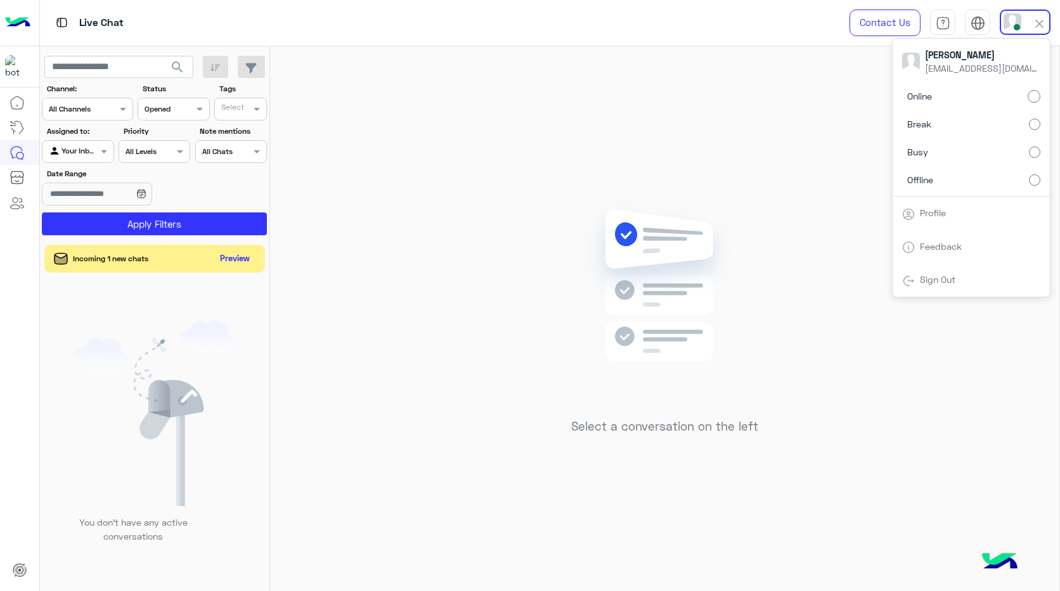 The height and width of the screenshot is (591, 1060). I want to click on img: Logo, so click(18, 23).